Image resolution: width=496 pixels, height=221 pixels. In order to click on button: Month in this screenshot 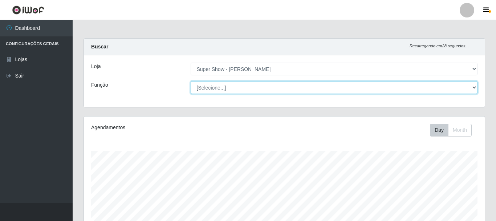, I will do `click(460, 130)`.